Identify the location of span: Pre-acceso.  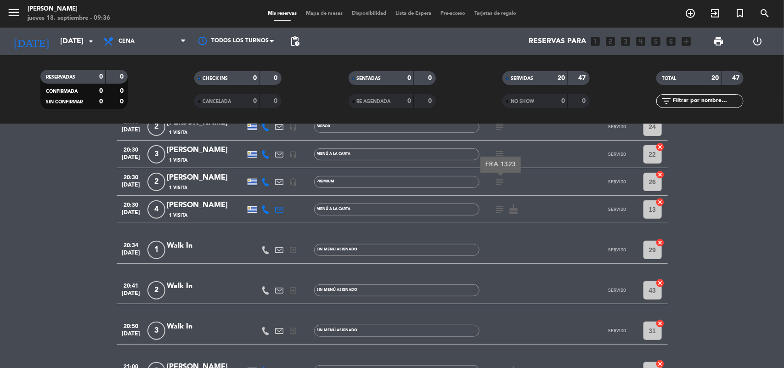
(453, 13).